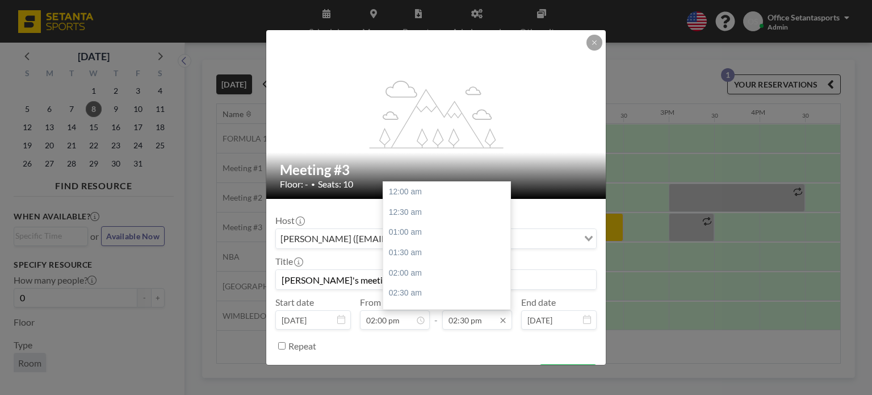 Image resolution: width=872 pixels, height=395 pixels. I want to click on div: 02:00 am, so click(450, 273).